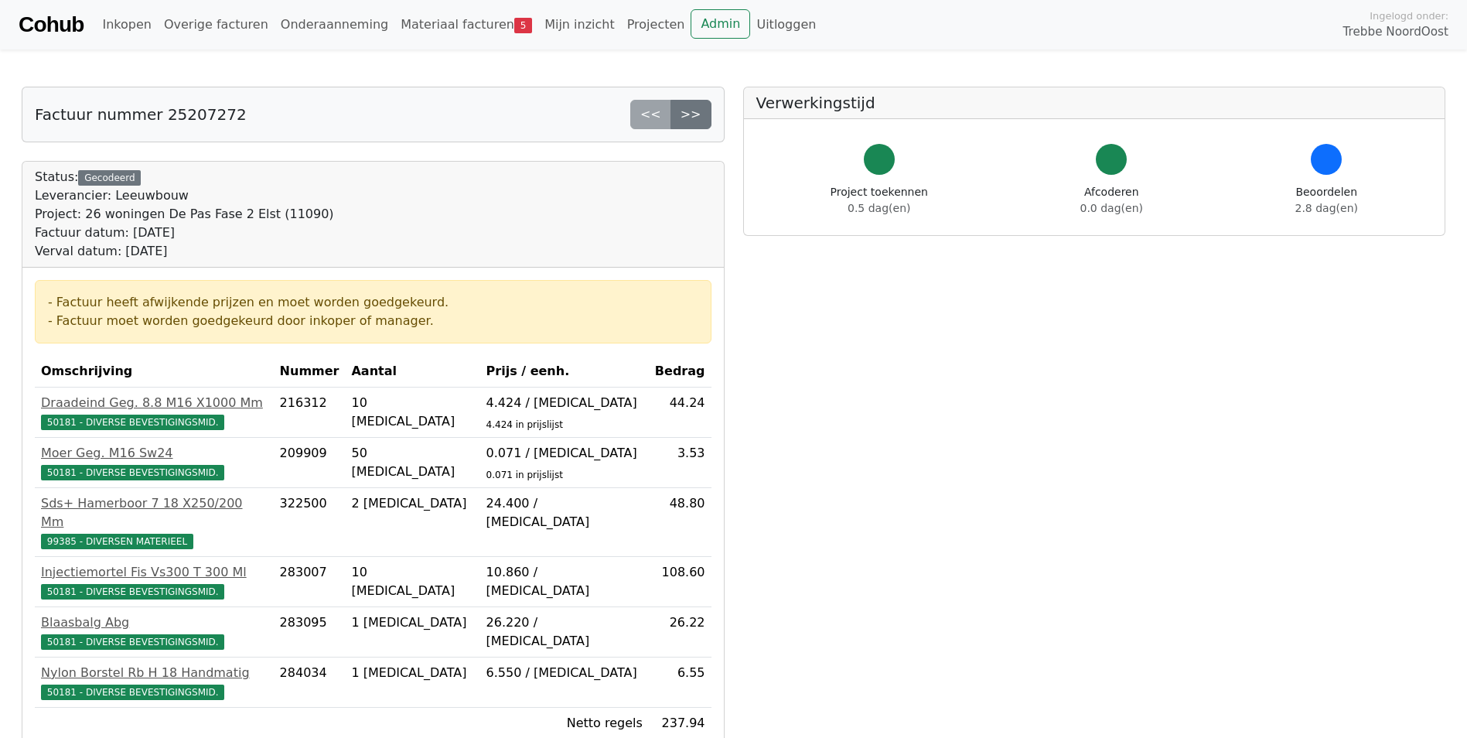 This screenshot has width=1467, height=738. What do you see at coordinates (154, 513) in the screenshot?
I see `div: Sds+ Hamerboor 7 18 X250/200 Mm` at bounding box center [154, 513].